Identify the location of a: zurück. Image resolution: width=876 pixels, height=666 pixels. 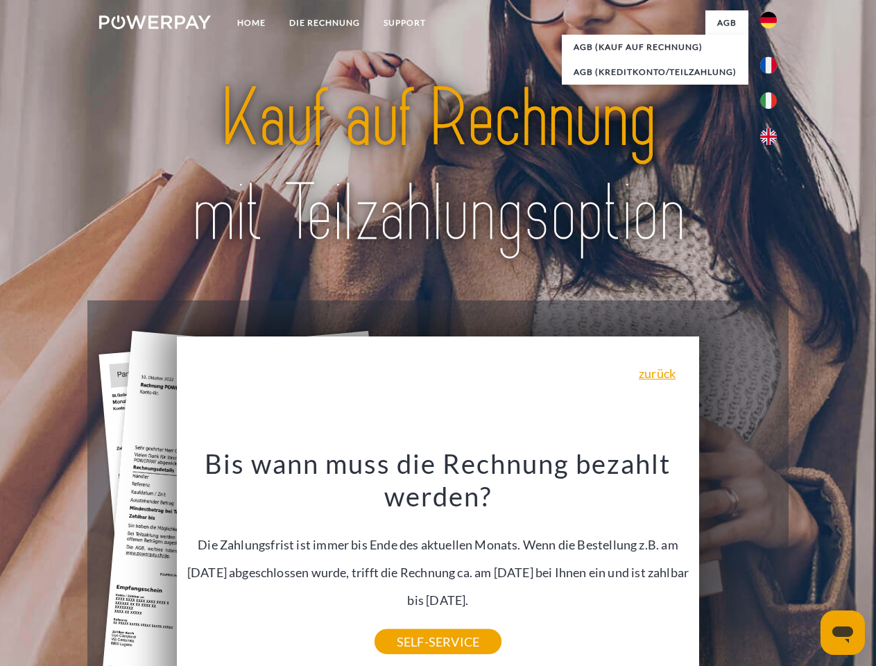
(657, 373).